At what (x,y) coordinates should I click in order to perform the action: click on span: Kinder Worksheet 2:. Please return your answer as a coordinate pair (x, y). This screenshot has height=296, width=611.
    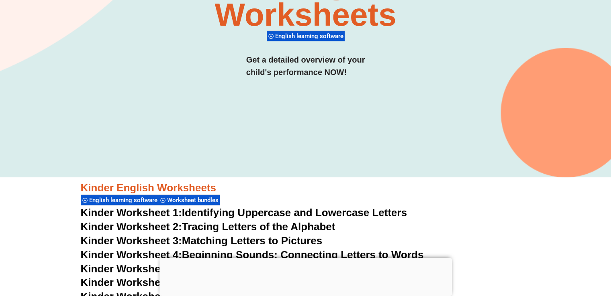
    Looking at the image, I should click on (131, 227).